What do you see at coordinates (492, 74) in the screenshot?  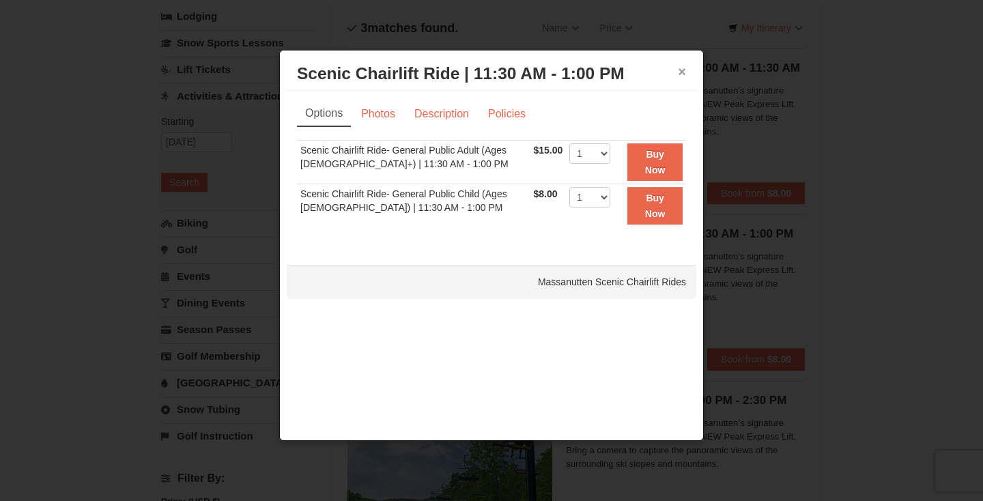 I see `h3: Scenic Chairlift Ride | 11:30 AM - 1:00 PM` at bounding box center [492, 74].